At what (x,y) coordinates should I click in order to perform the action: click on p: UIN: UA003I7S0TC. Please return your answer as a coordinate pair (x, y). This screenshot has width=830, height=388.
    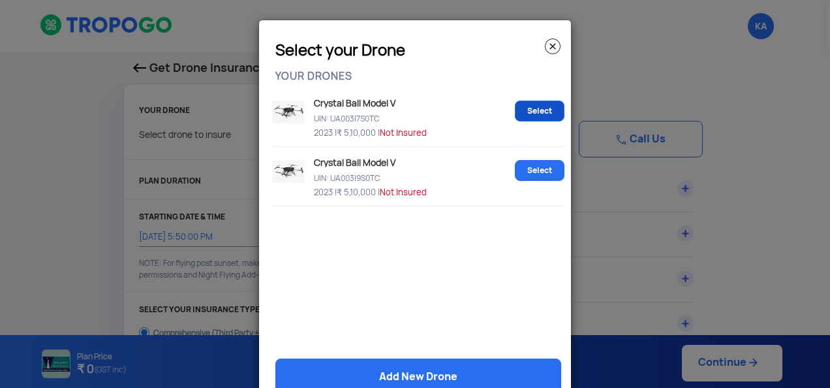
    Looking at the image, I should click on (410, 116).